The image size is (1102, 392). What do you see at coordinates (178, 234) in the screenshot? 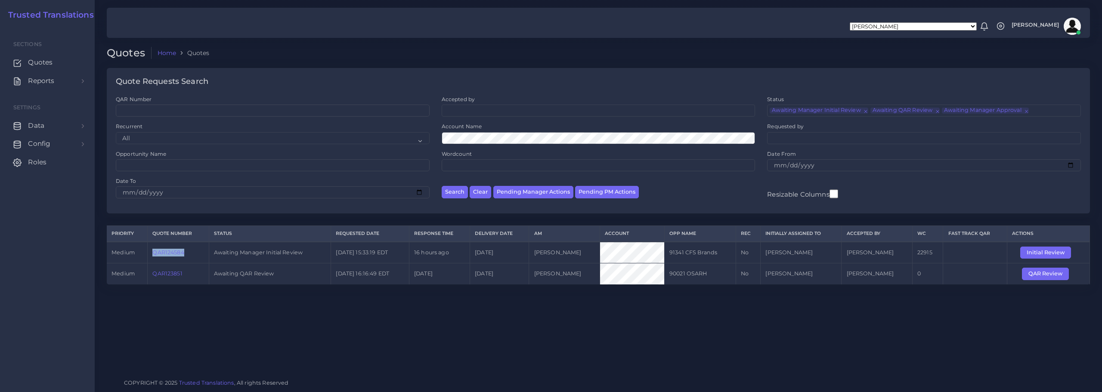
I see `th: Quote Number` at bounding box center [178, 234].